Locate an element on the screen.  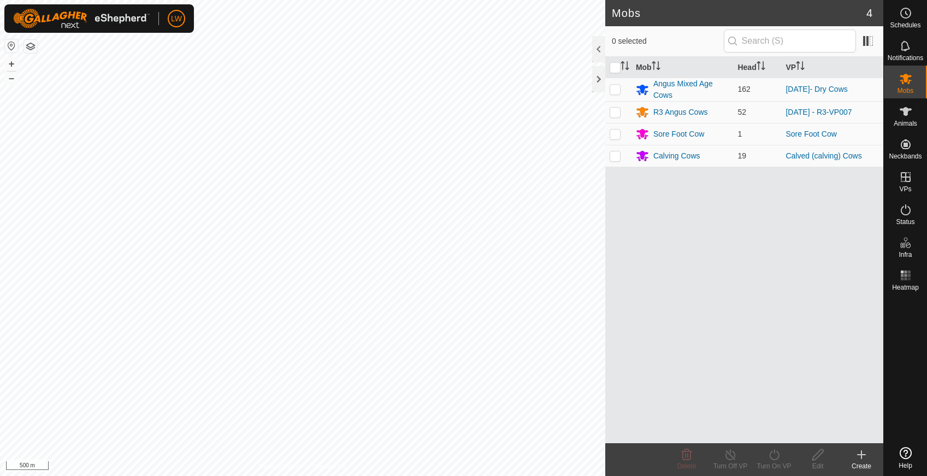
h2: Mobs is located at coordinates (739, 13).